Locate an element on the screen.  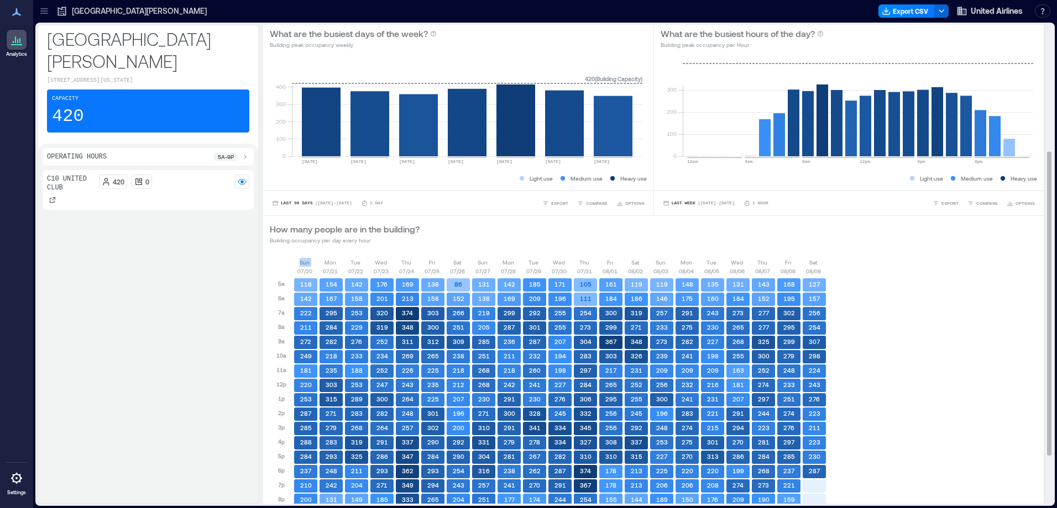
text: 309 is located at coordinates (458, 342).